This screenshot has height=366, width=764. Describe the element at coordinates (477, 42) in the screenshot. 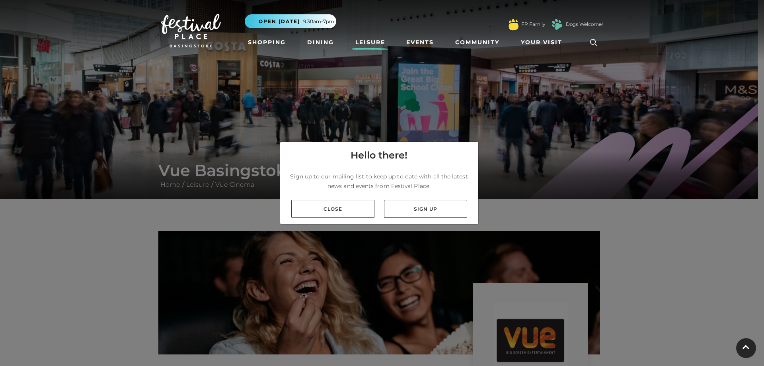

I see `a: Community` at that location.